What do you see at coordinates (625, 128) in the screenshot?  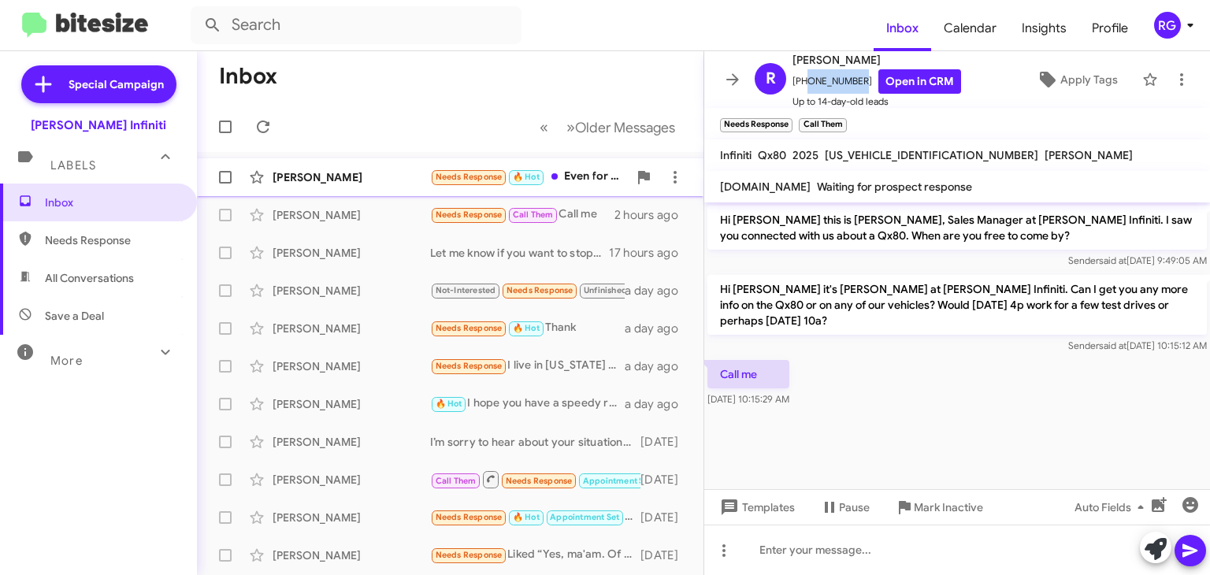 I see `span: Older Messages` at bounding box center [625, 128].